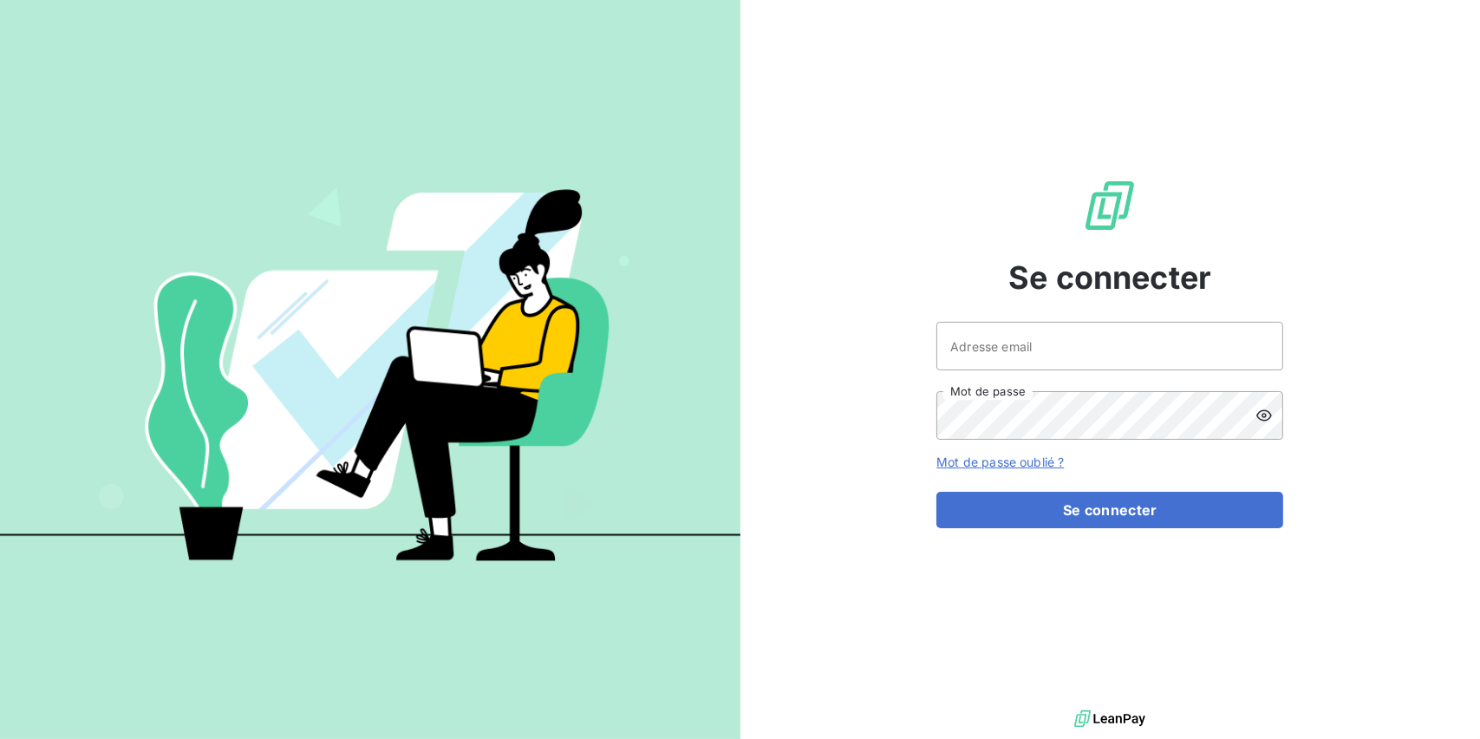  Describe the element at coordinates (1110, 719) in the screenshot. I see `img: logo` at that location.